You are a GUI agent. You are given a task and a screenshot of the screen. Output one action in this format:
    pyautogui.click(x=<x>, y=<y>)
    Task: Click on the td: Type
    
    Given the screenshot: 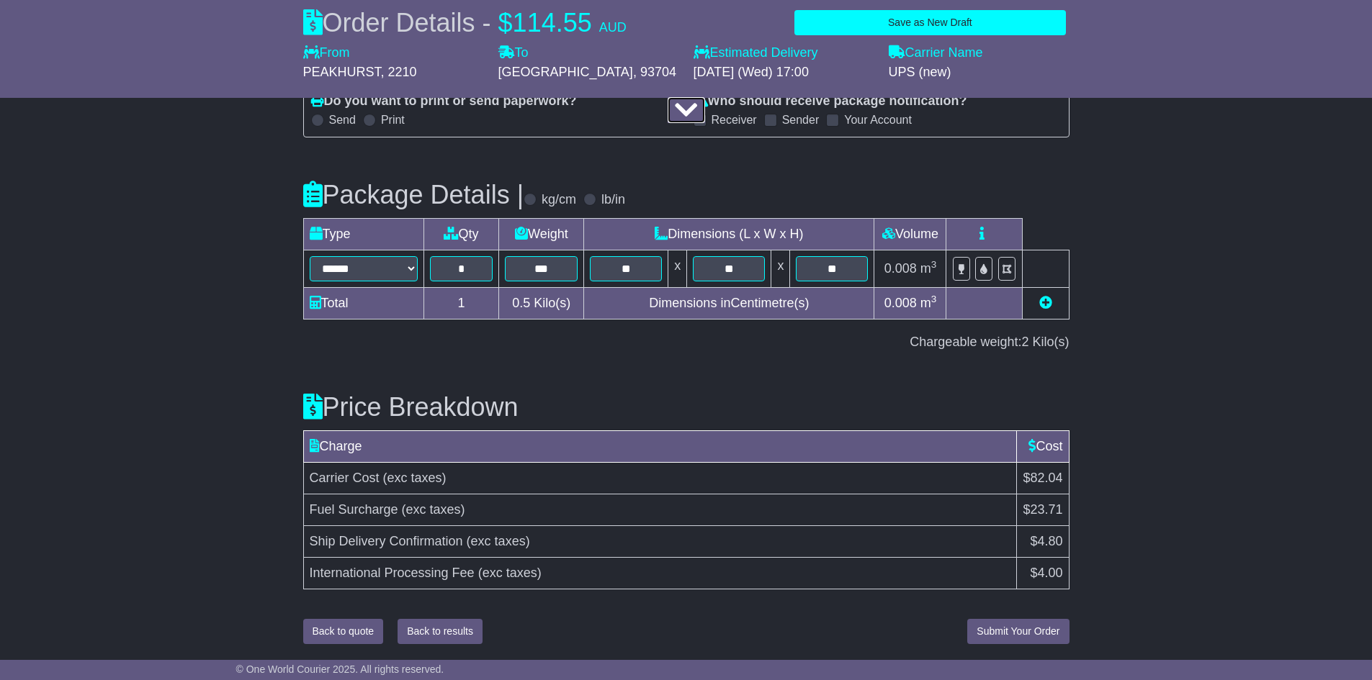 What is the action you would take?
    pyautogui.click(x=363, y=234)
    